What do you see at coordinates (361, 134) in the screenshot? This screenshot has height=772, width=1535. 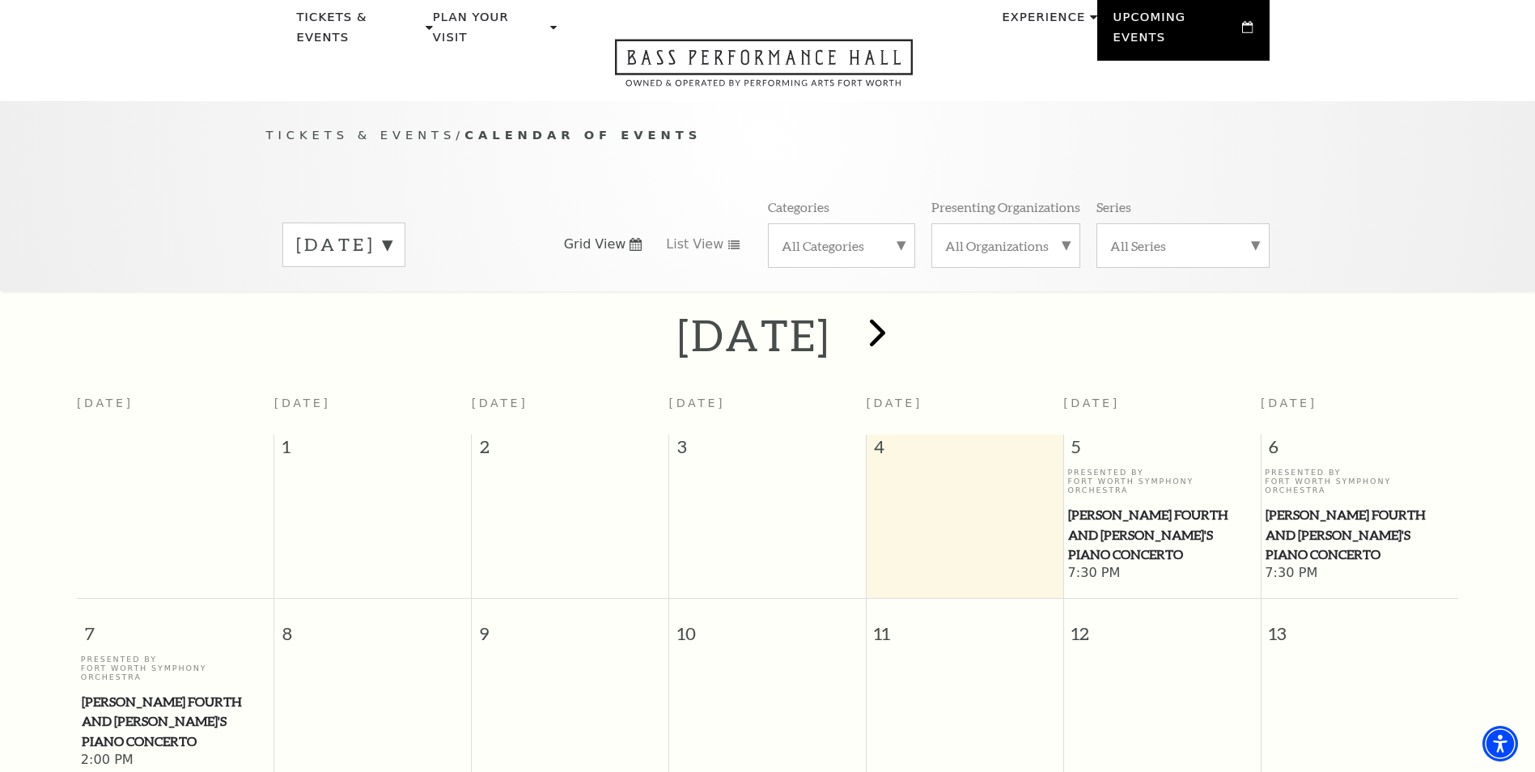 I see `span: Tickets & Events` at bounding box center [361, 134].